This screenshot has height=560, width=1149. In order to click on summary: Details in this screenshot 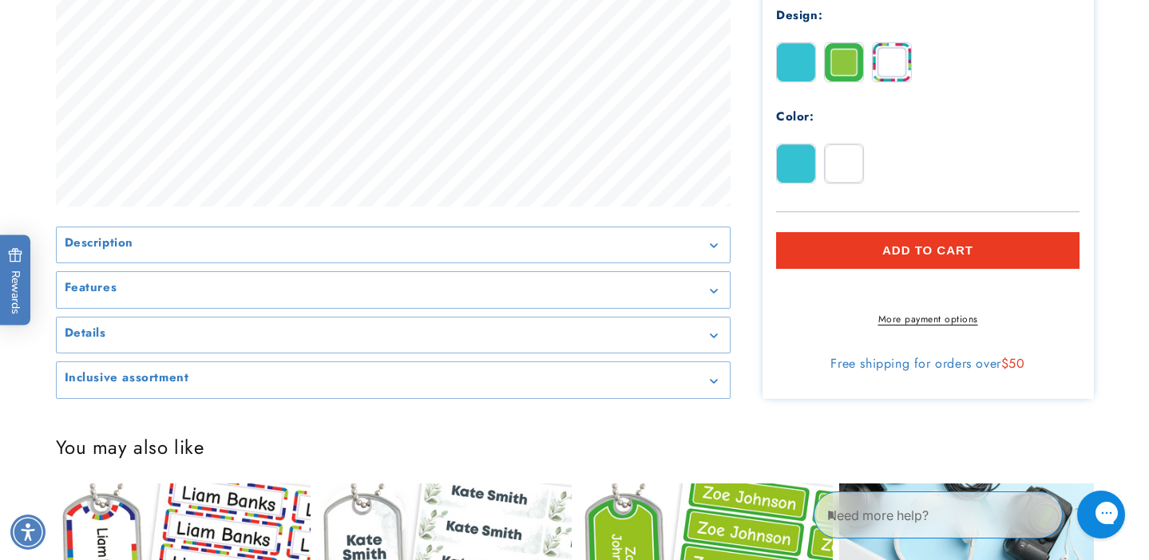, I will do `click(393, 335)`.